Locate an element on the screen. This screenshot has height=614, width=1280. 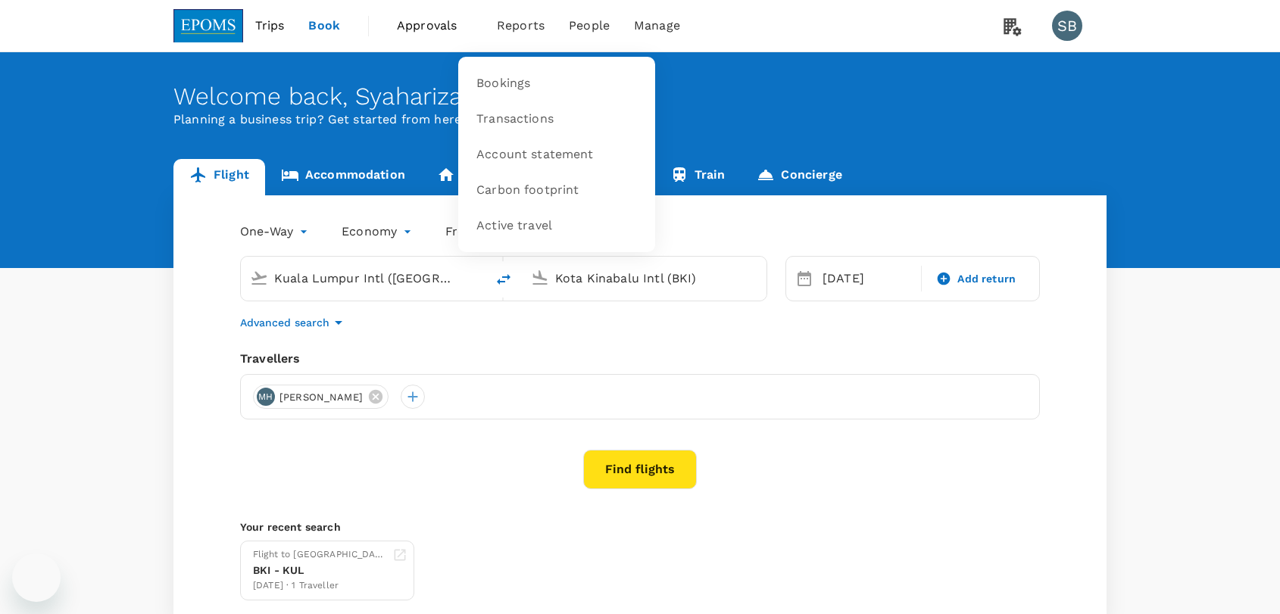
a: Concierge is located at coordinates (799, 177).